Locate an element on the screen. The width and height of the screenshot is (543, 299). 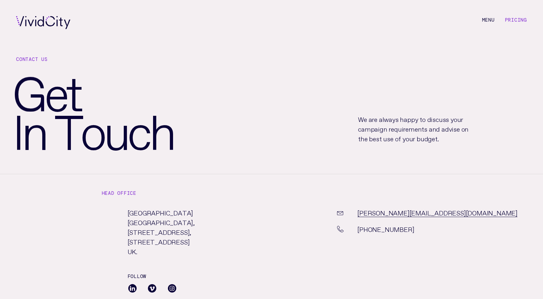
h4: Follow is located at coordinates (196, 274).